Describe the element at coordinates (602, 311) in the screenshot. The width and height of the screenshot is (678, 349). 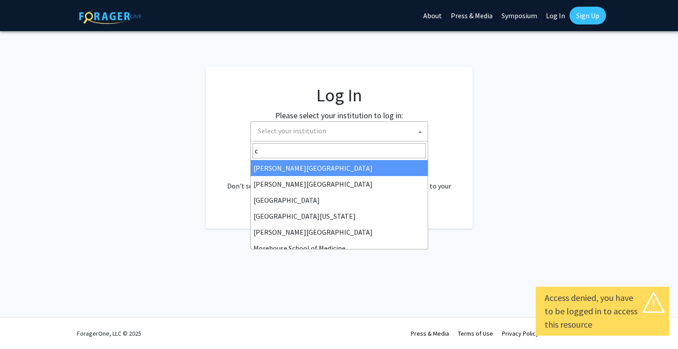
I see `div: Access denied, you have to be logged in to access this resource` at that location.